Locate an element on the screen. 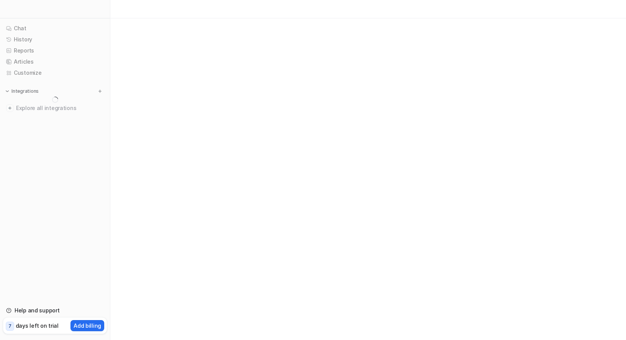  a: History is located at coordinates (55, 39).